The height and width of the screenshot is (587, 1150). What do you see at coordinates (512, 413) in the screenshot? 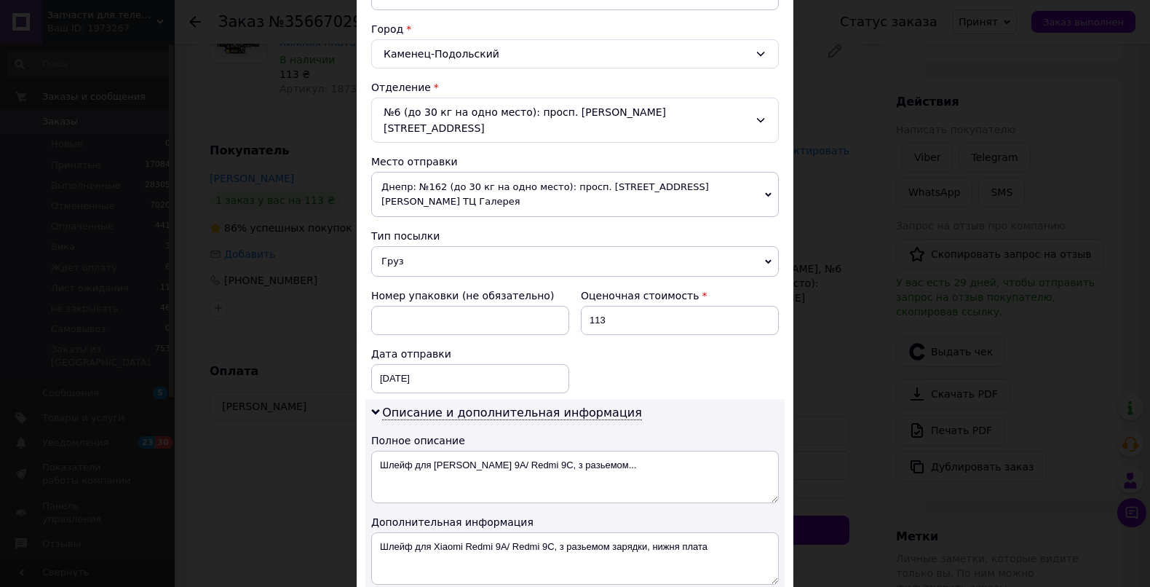
I see `span: Описание и дополнительная информация` at bounding box center [512, 413].